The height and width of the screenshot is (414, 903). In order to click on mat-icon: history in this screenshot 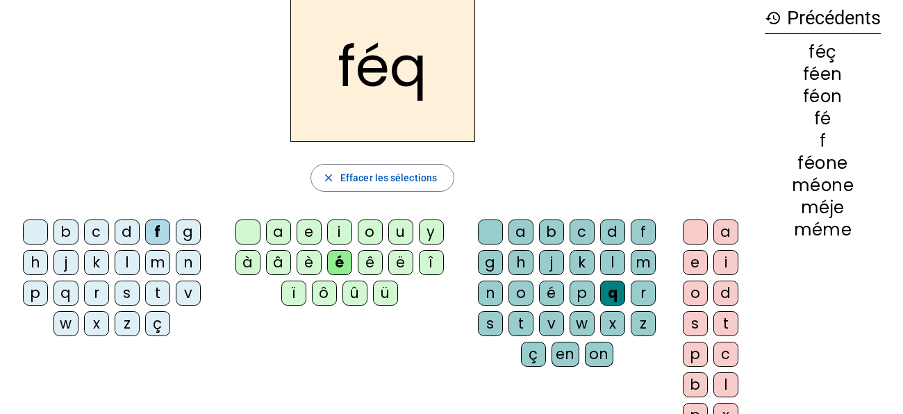, I will do `click(773, 18)`.